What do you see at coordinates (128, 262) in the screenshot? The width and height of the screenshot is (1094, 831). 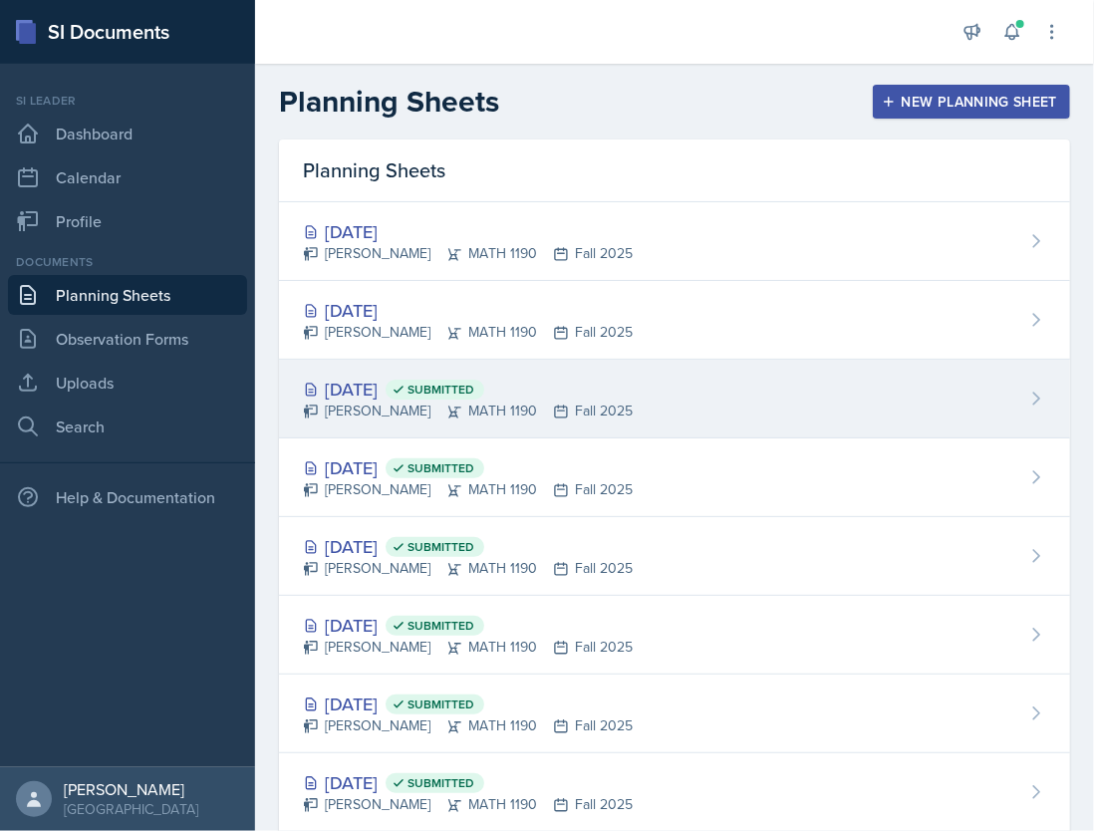 I see `div: Documents` at bounding box center [128, 262].